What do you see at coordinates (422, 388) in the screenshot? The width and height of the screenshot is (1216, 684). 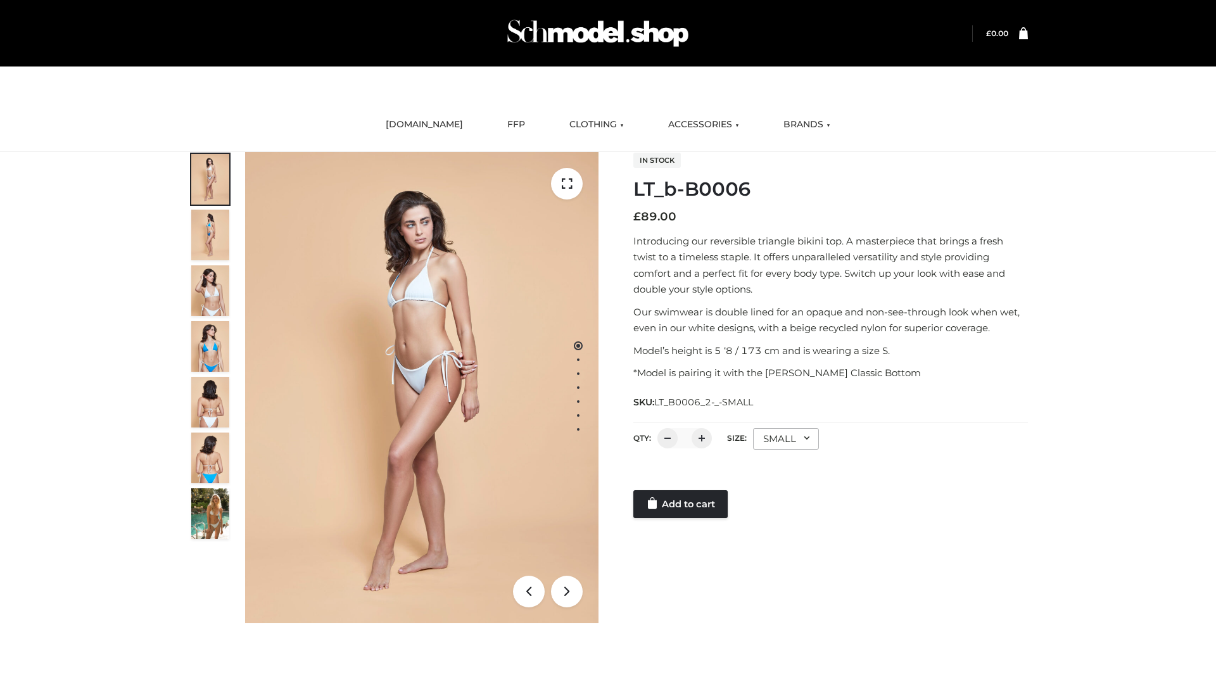 I see `img: ArielClassicBikiniTop_CloudNine_AzureSky_OW114ECO_1` at bounding box center [422, 388].